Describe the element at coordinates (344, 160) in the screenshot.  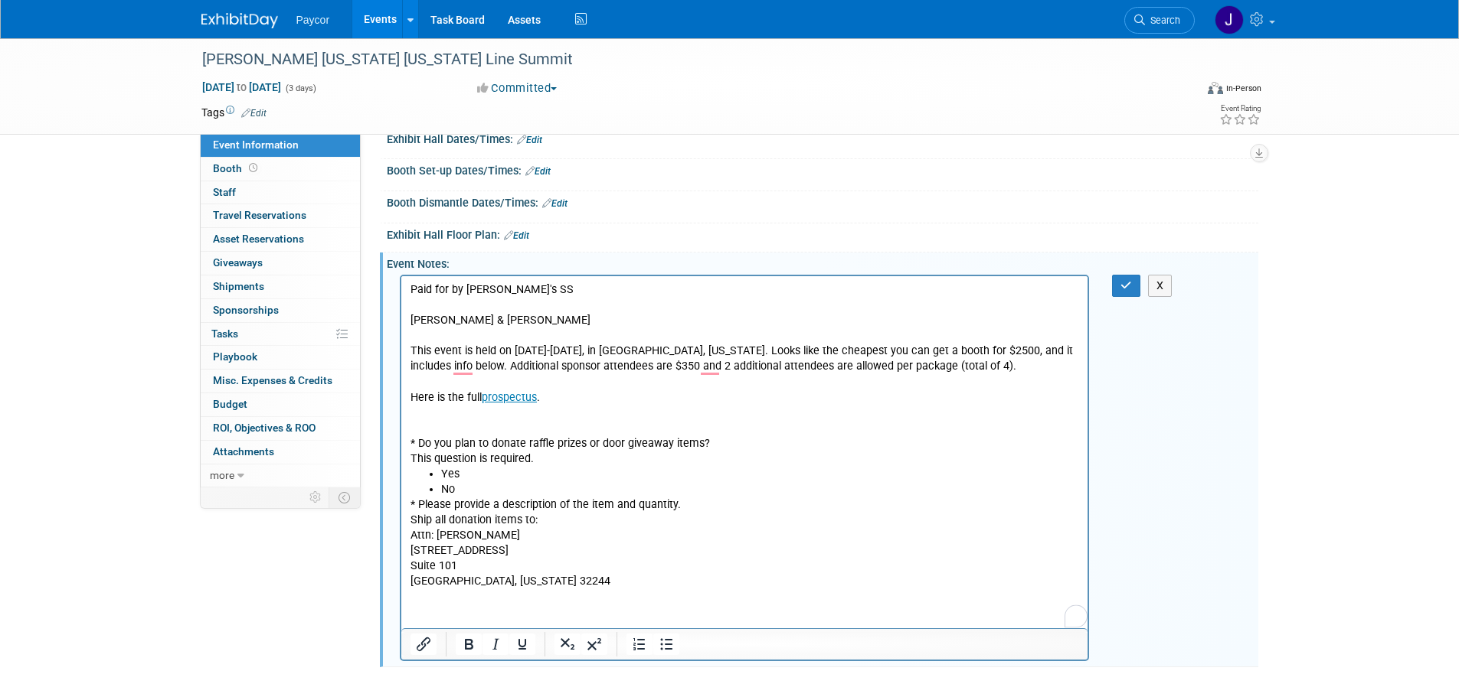
I see `body: To enrich screen reader interactions, please activate Accessibility in Grammarly extension settings` at that location.